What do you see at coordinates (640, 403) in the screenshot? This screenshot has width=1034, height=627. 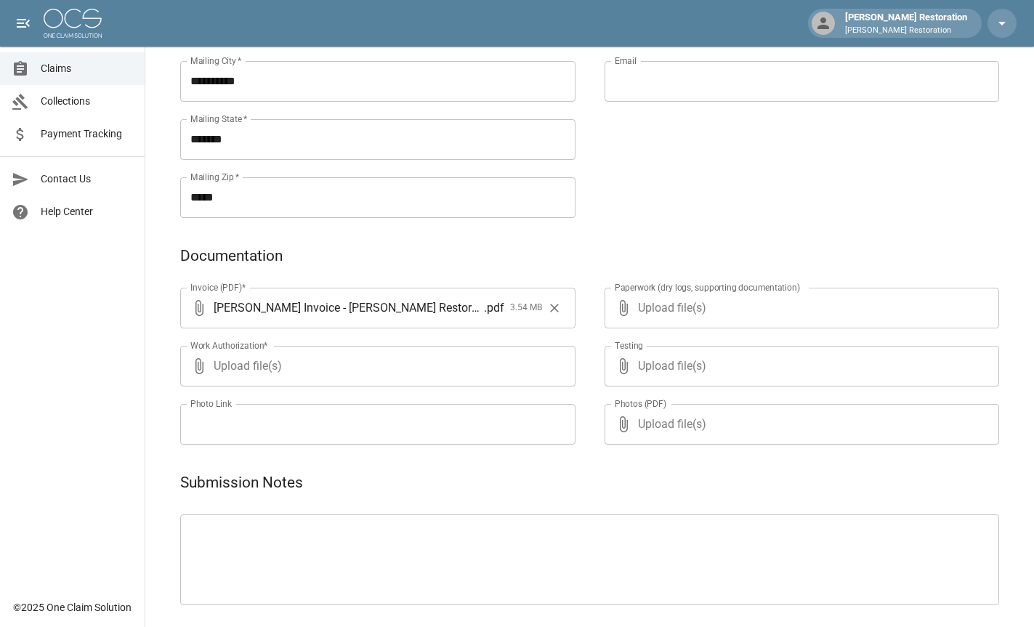 I see `label: Photos (PDF)` at bounding box center [640, 403].